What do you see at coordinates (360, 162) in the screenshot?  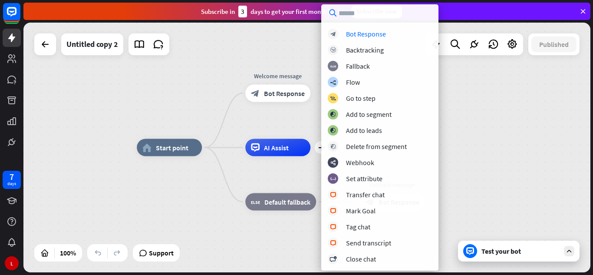 I see `div: Webhook` at bounding box center [360, 162].